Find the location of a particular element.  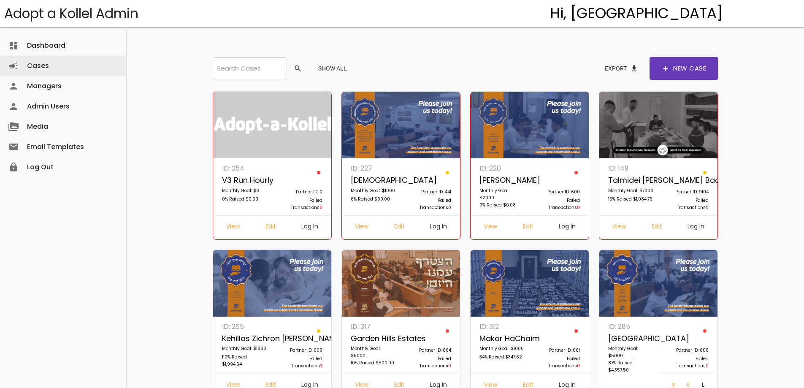

p: ID: 285 is located at coordinates (631, 326).